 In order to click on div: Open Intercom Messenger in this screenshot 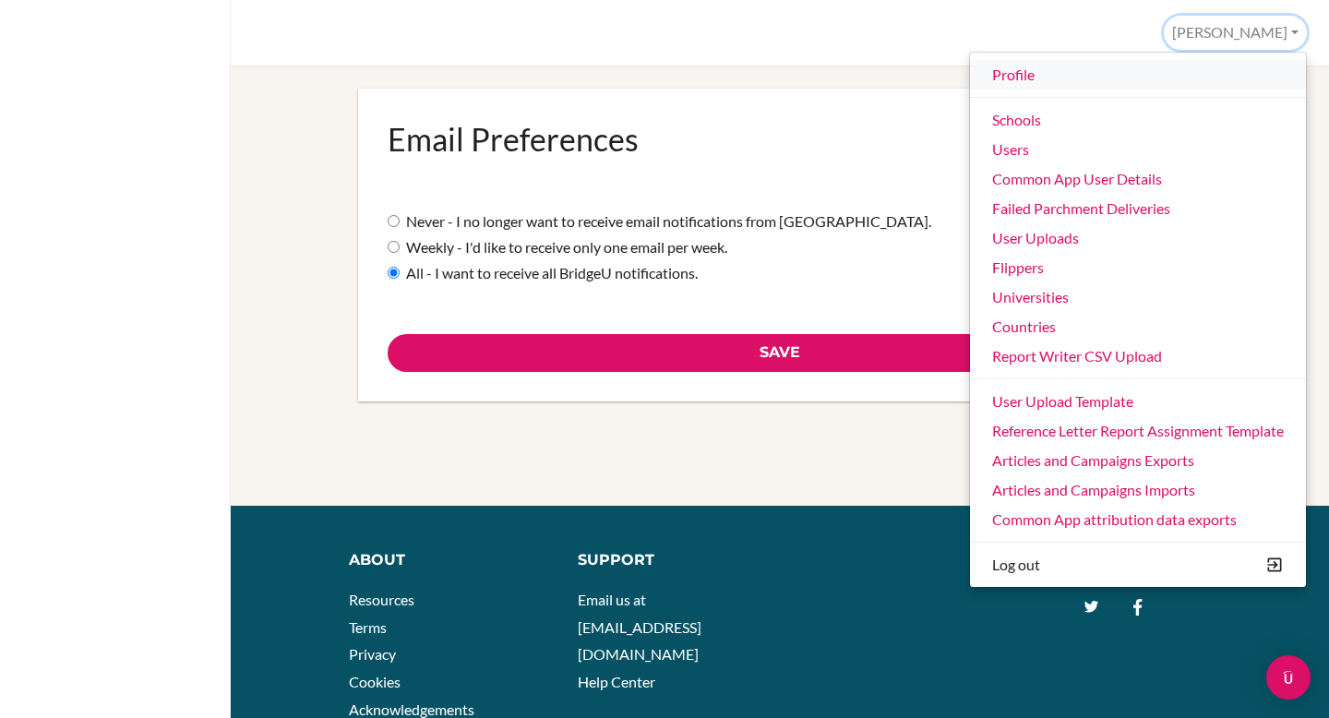, I will do `click(1289, 678)`.